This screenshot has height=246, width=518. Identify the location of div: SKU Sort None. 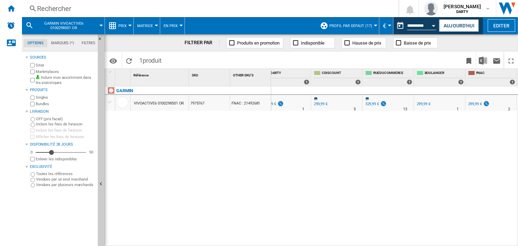
(210, 74).